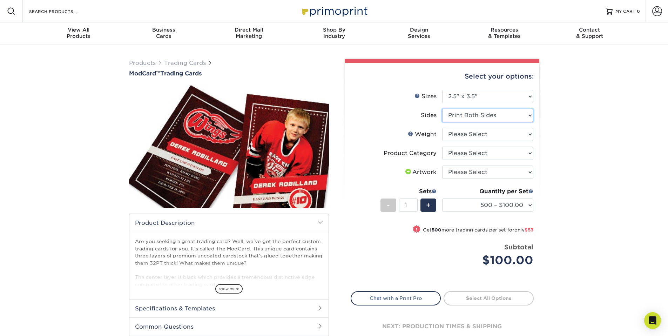  I want to click on h1: Trading Cards, so click(229, 73).